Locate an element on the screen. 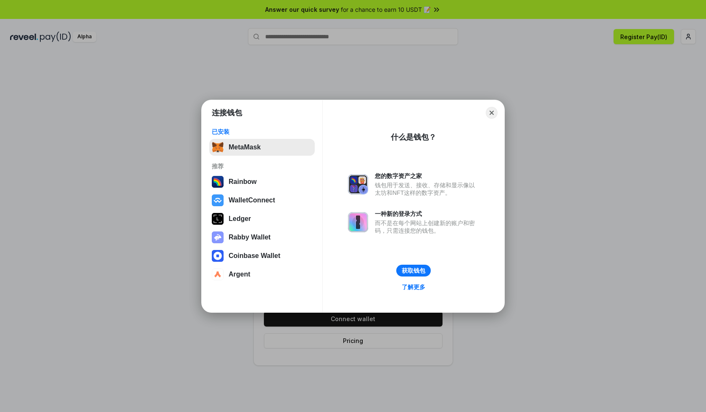  div: 了解更多 is located at coordinates (414, 287).